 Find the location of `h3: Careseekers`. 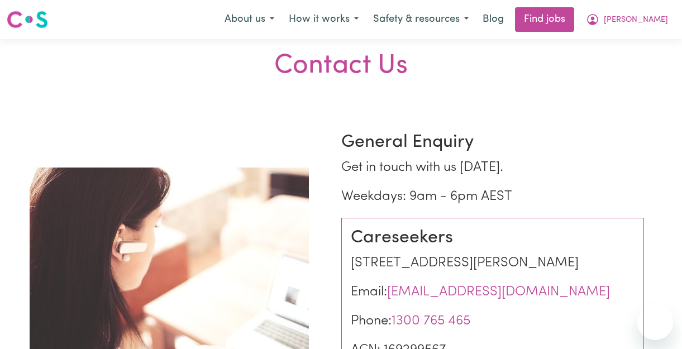

h3: Careseekers is located at coordinates (493, 238).